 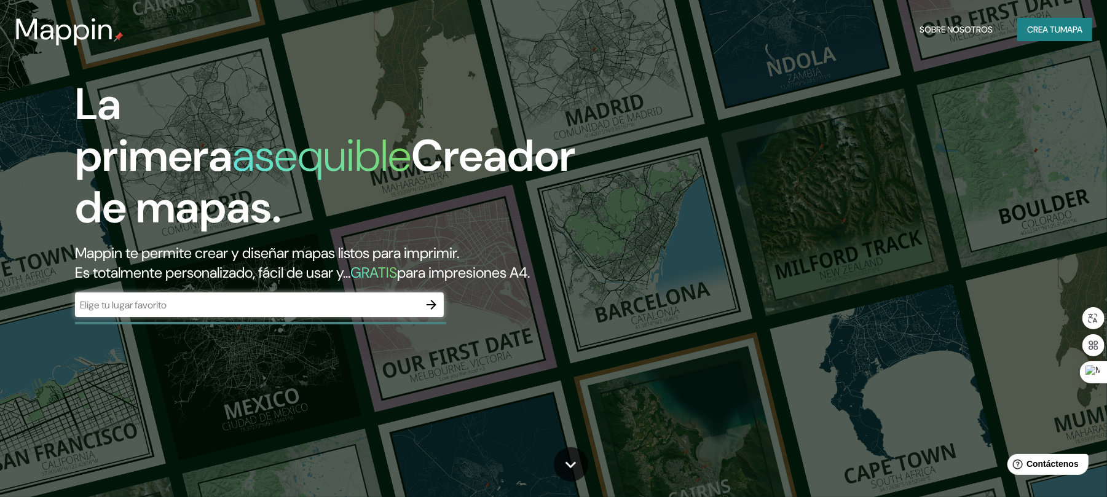 What do you see at coordinates (463, 272) in the screenshot?
I see `font: para impresiones A4.` at bounding box center [463, 272].